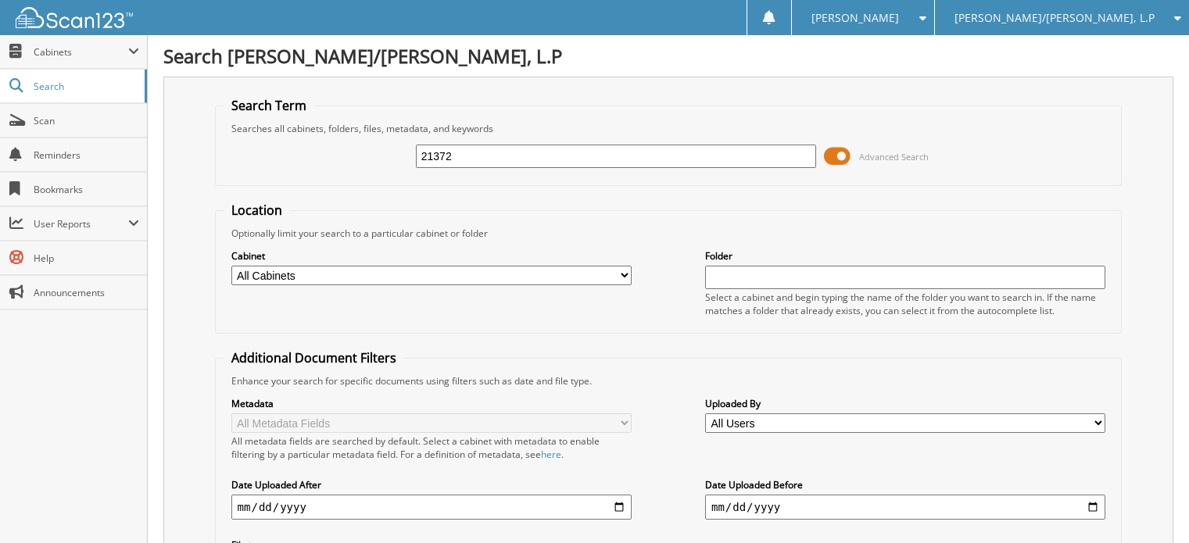 The width and height of the screenshot is (1189, 543). I want to click on div: Searches all cabinets, folders, files, metadata, and keywords, so click(669, 128).